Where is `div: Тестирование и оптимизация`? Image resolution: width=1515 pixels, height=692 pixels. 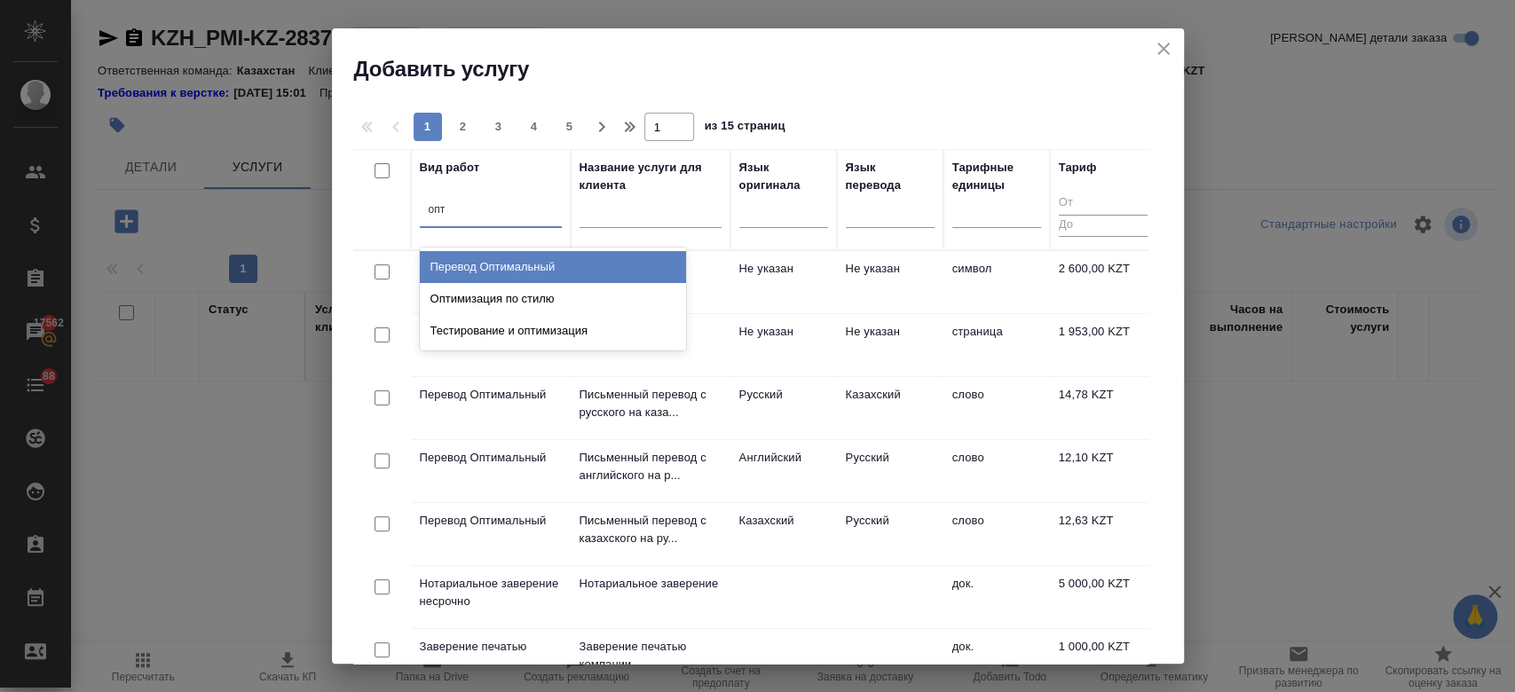
div: Тестирование и оптимизация is located at coordinates (553, 331).